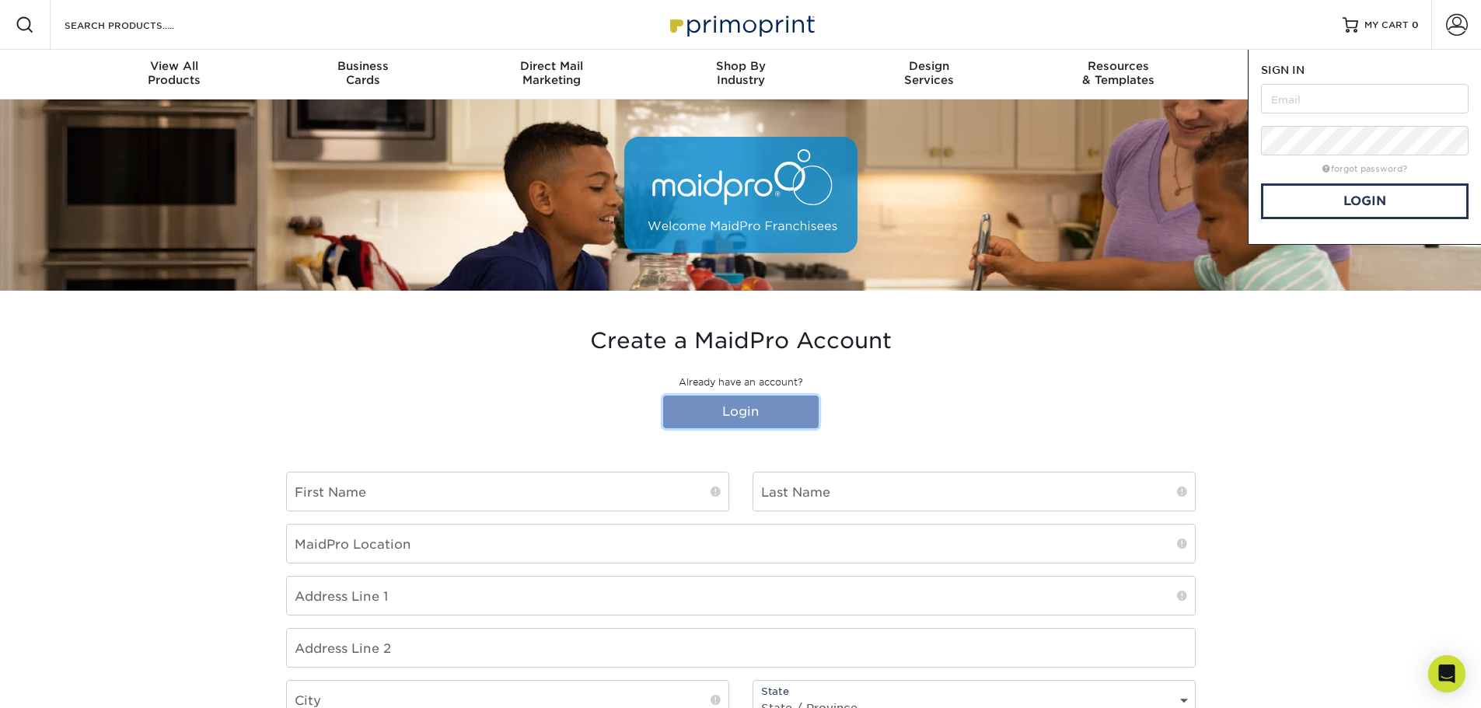 The height and width of the screenshot is (708, 1481). What do you see at coordinates (1446, 674) in the screenshot?
I see `div: Open Intercom Messenger` at bounding box center [1446, 674].